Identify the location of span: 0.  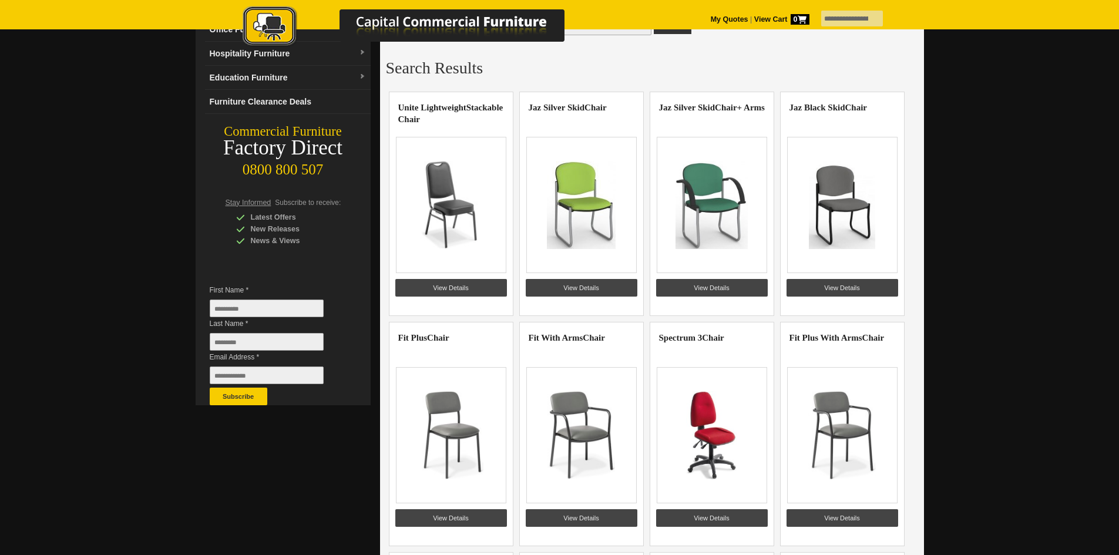
(800, 19).